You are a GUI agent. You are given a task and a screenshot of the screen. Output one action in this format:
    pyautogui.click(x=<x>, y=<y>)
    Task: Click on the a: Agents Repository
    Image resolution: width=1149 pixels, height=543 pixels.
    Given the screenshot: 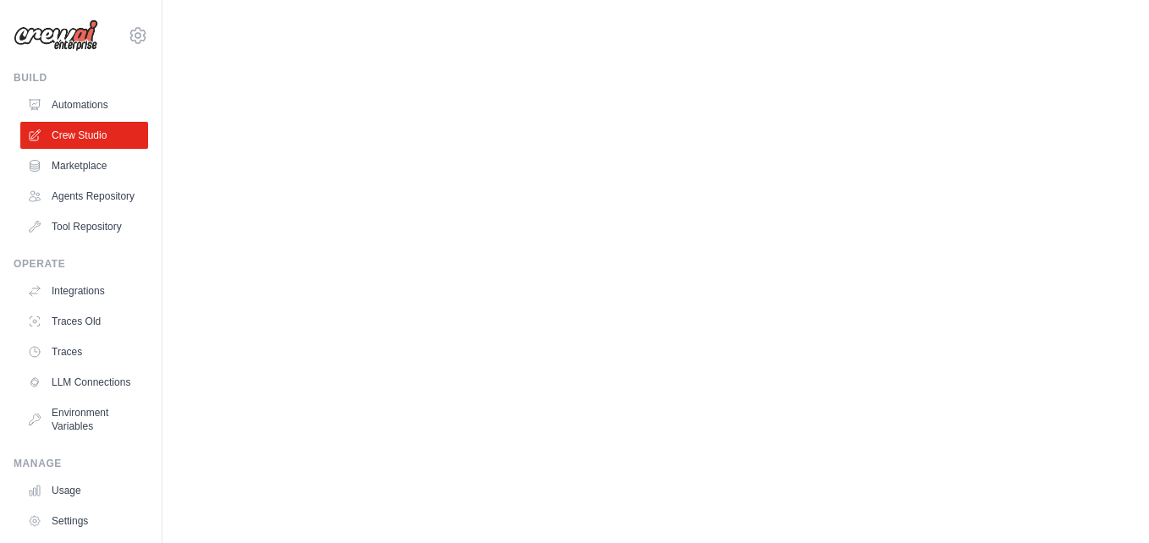 What is the action you would take?
    pyautogui.click(x=84, y=196)
    